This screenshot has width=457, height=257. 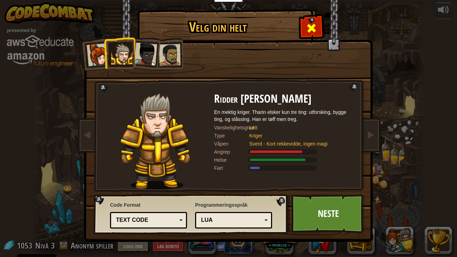 What do you see at coordinates (233, 205) in the screenshot?
I see `span: Programmeringsspråk` at bounding box center [233, 205].